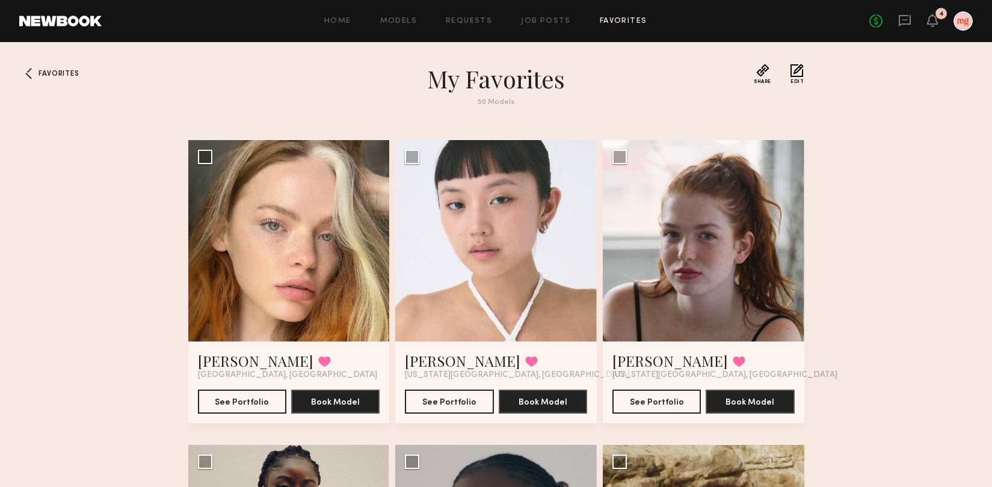 Image resolution: width=992 pixels, height=487 pixels. Describe the element at coordinates (337, 21) in the screenshot. I see `a: Home` at that location.